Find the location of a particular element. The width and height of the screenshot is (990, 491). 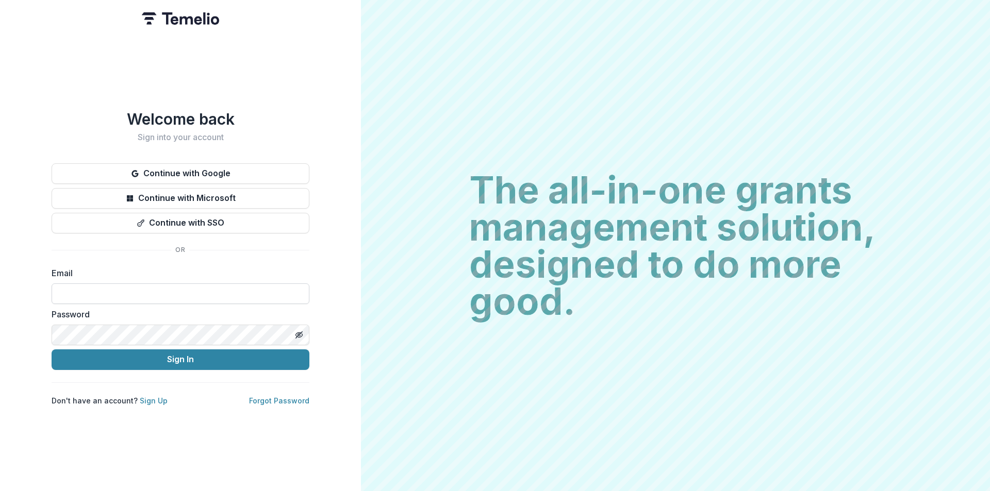

a: Sign Up is located at coordinates (154, 400).